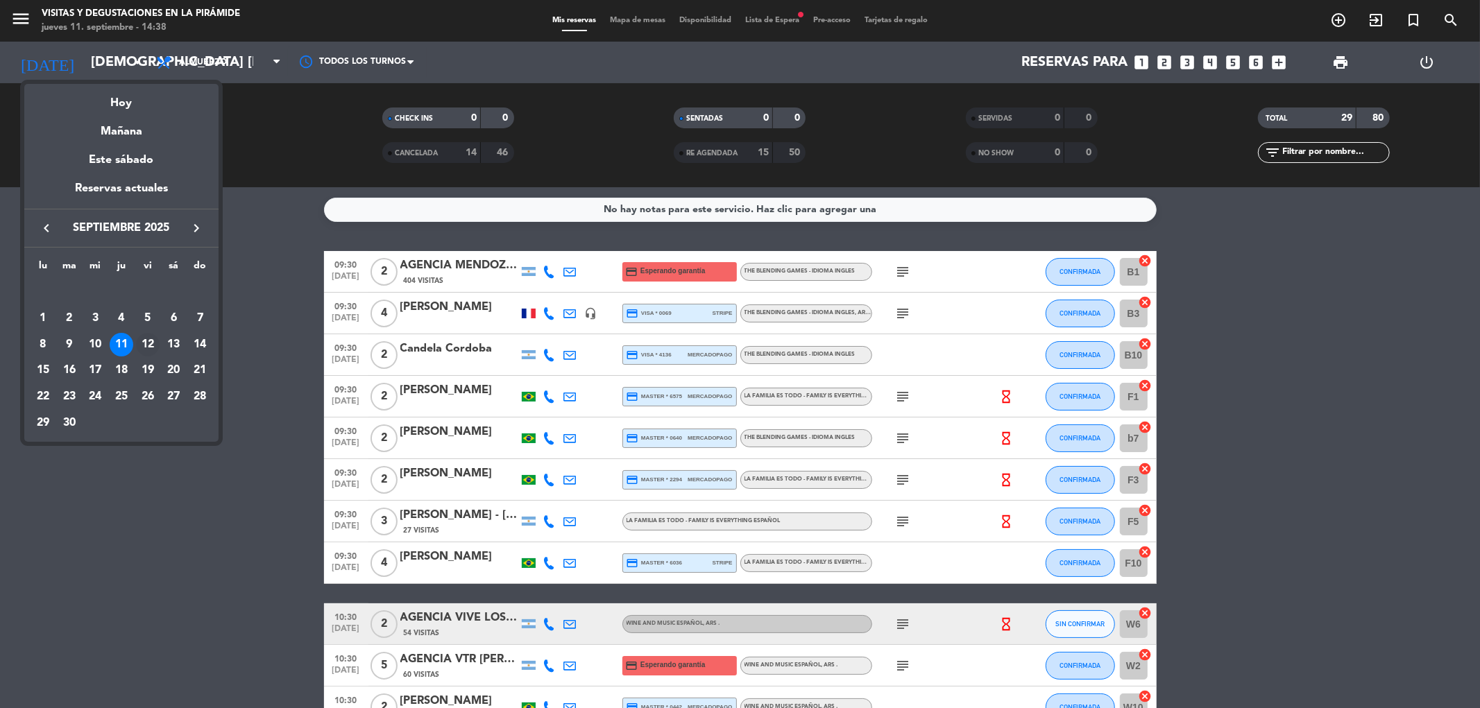 The height and width of the screenshot is (708, 1480). Describe the element at coordinates (174, 345) in the screenshot. I see `td: 13 de septiembre de 2025` at that location.